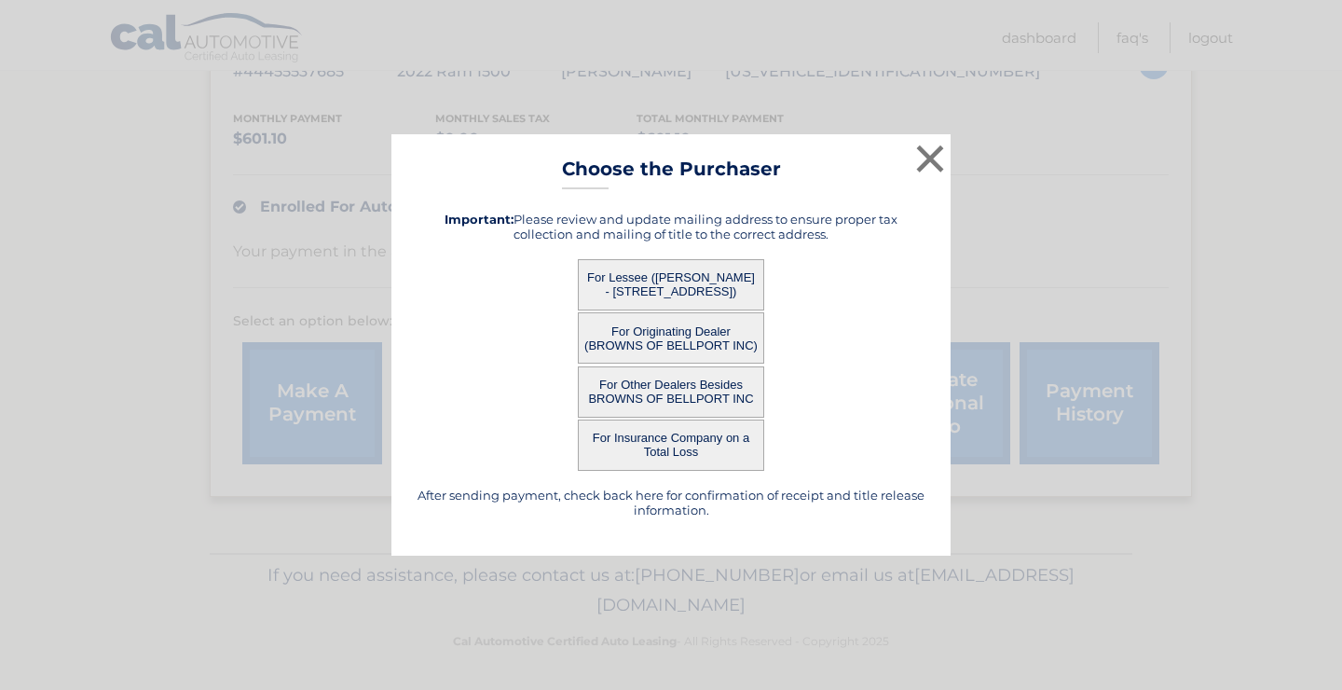 The image size is (1342, 690). What do you see at coordinates (671, 391) in the screenshot?
I see `button: For Other Dealers Besides BROWNS OF BELLPORT INC` at bounding box center [671, 391].